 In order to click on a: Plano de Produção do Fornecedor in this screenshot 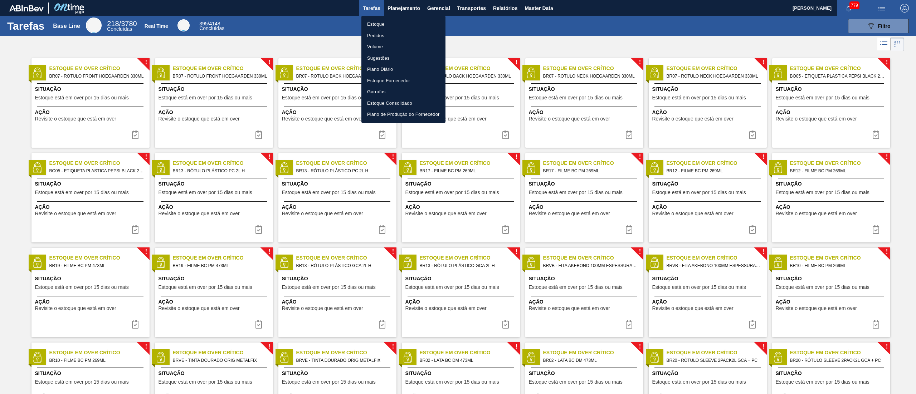, I will do `click(403, 114)`.